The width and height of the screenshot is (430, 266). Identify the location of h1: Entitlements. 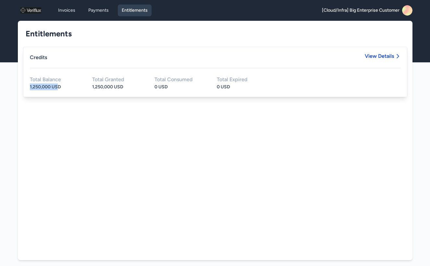
(213, 34).